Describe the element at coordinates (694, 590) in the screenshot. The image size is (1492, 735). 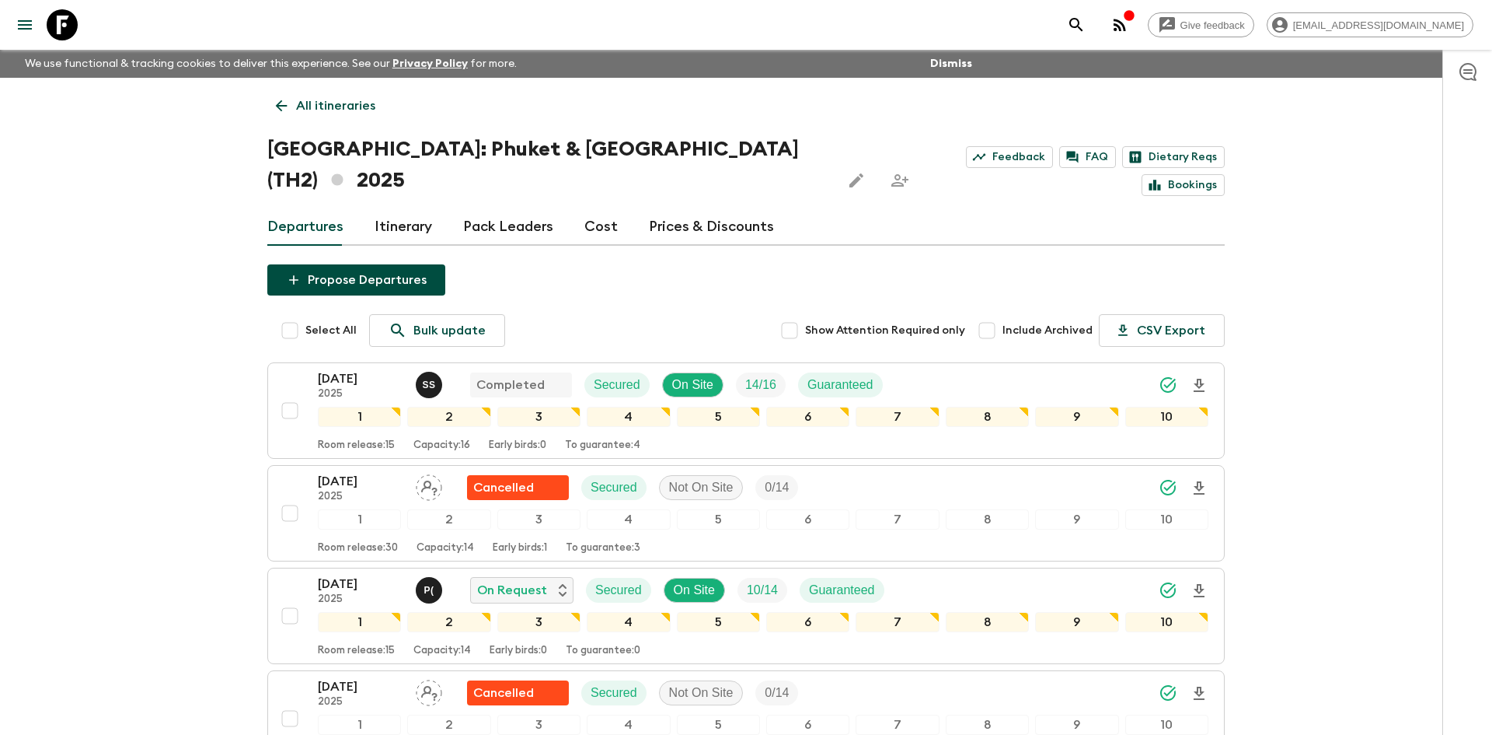
I see `p: On Site` at that location.